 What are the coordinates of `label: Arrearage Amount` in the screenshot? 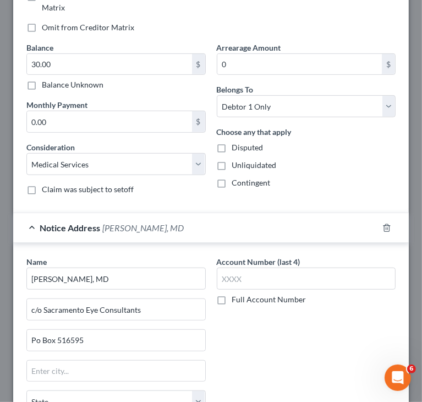 It's located at (249, 47).